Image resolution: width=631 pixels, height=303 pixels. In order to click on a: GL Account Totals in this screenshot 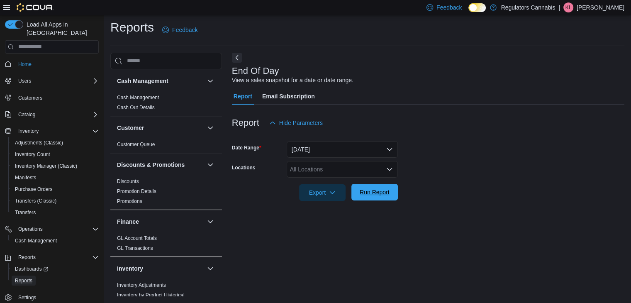, I will do `click(137, 238)`.